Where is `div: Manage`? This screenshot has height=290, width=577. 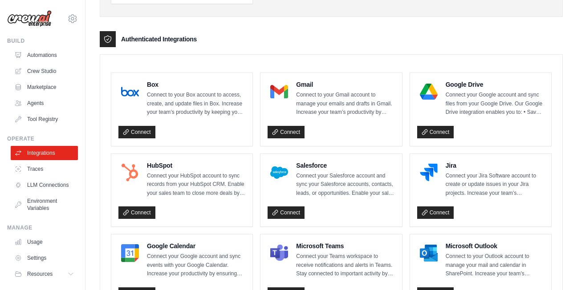 div: Manage is located at coordinates (42, 228).